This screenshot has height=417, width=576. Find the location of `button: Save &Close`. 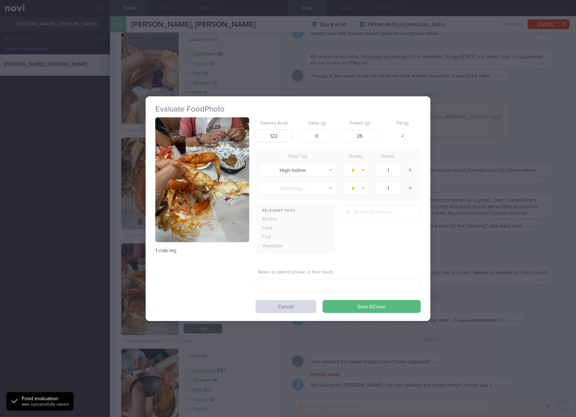

button: Save &Close is located at coordinates (371, 307).